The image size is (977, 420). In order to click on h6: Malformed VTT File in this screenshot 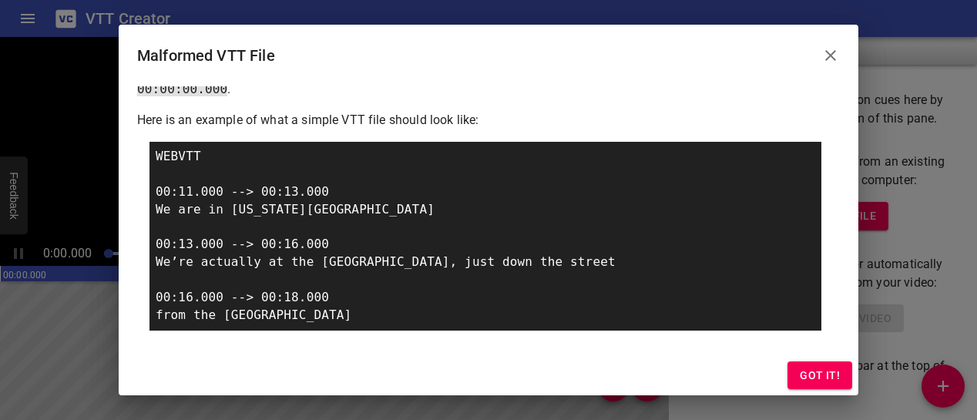, I will do `click(206, 55)`.